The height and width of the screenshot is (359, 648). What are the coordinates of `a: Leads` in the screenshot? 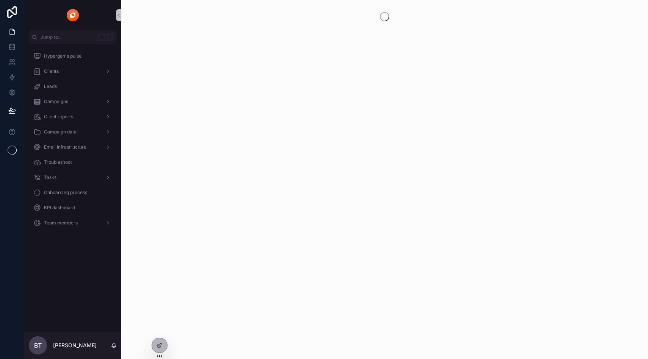 It's located at (73, 86).